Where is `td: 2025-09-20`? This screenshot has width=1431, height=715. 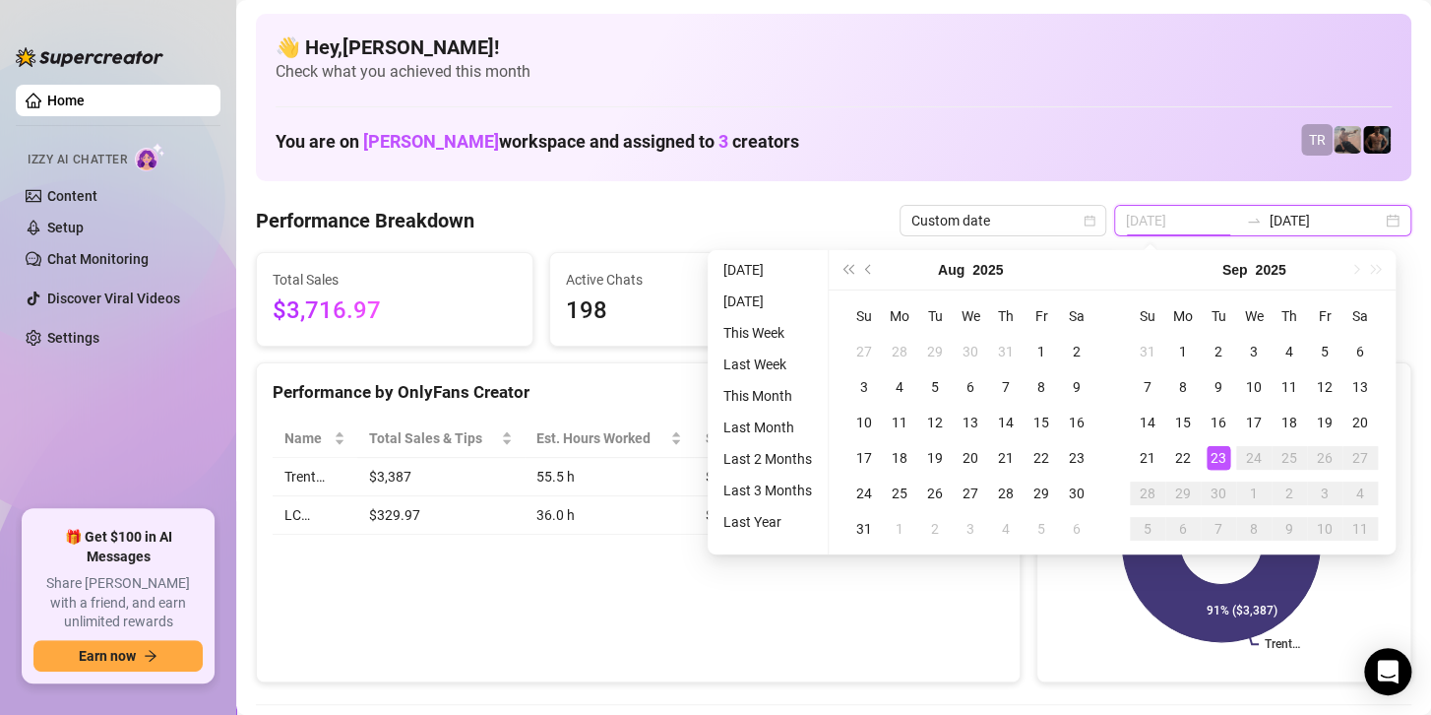
td: 2025-09-20 is located at coordinates (1361, 422).